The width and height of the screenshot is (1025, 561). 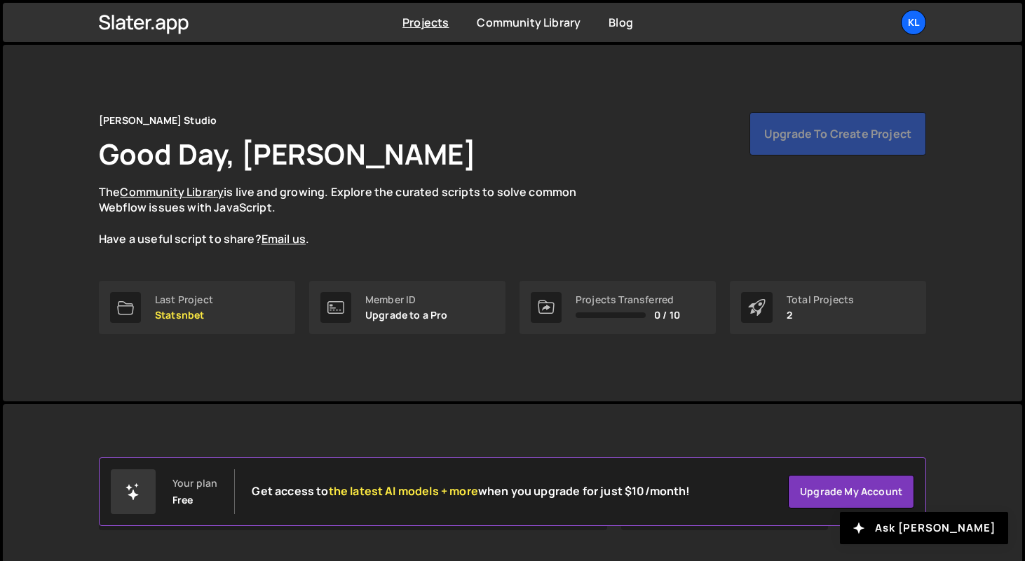 What do you see at coordinates (913, 22) in the screenshot?
I see `a: Kl` at bounding box center [913, 22].